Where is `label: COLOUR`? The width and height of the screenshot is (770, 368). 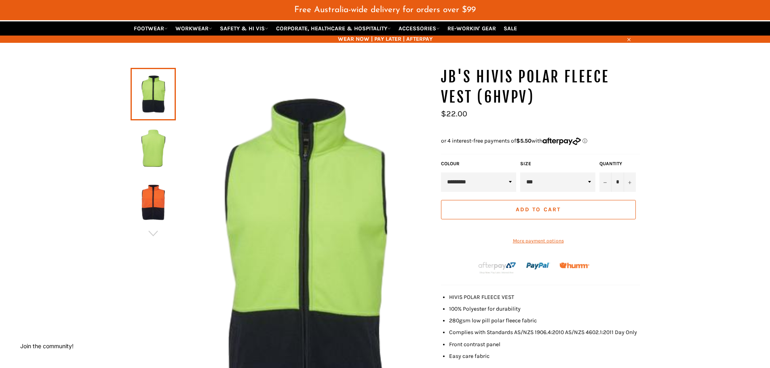
label: COLOUR is located at coordinates (479, 164).